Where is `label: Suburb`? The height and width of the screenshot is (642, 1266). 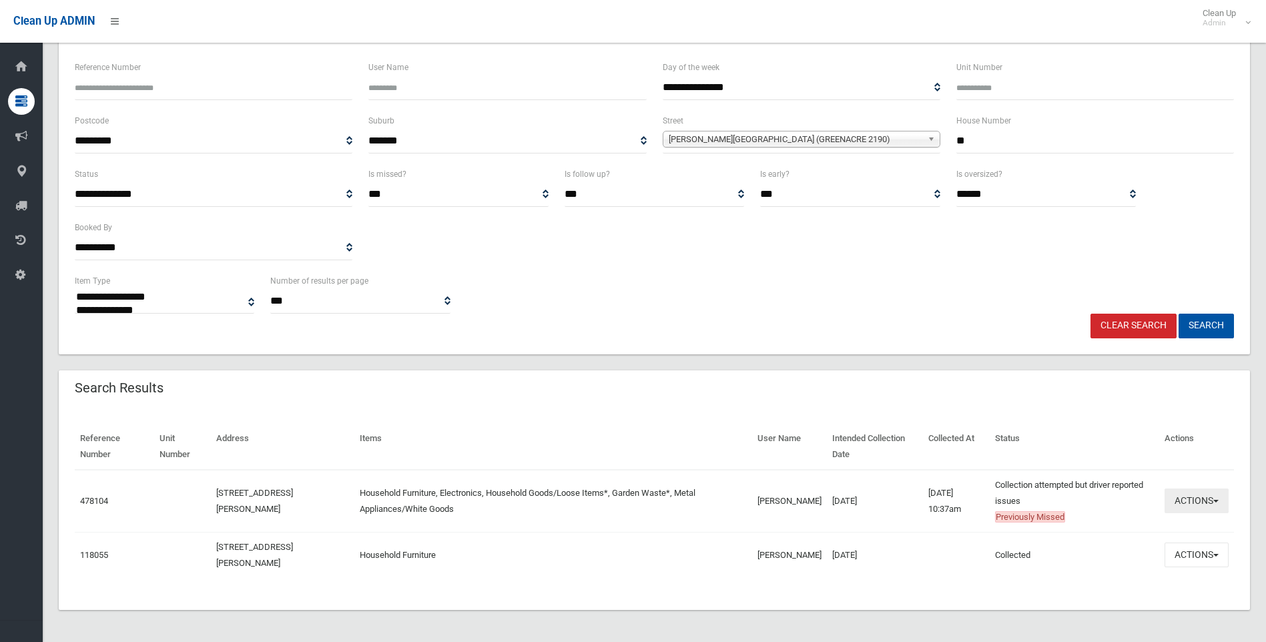 label: Suburb is located at coordinates (381, 121).